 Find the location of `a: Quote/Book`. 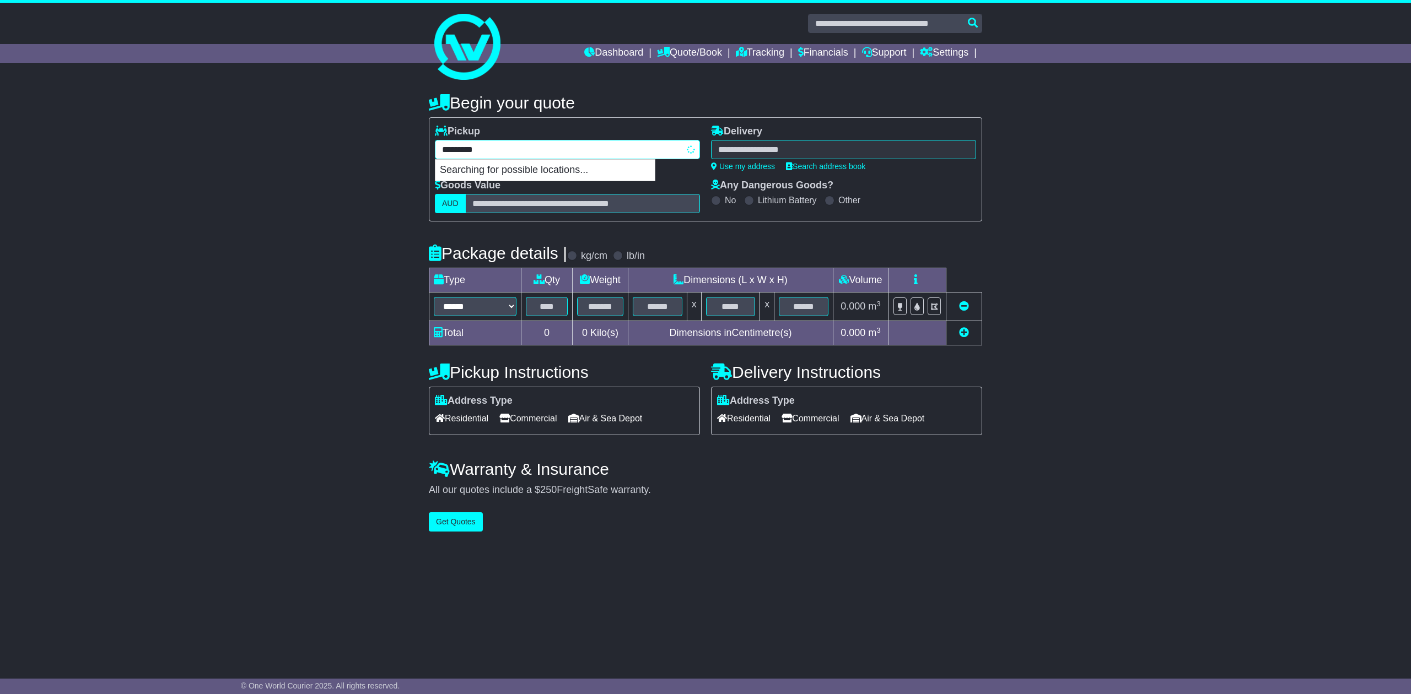

a: Quote/Book is located at coordinates (689, 53).